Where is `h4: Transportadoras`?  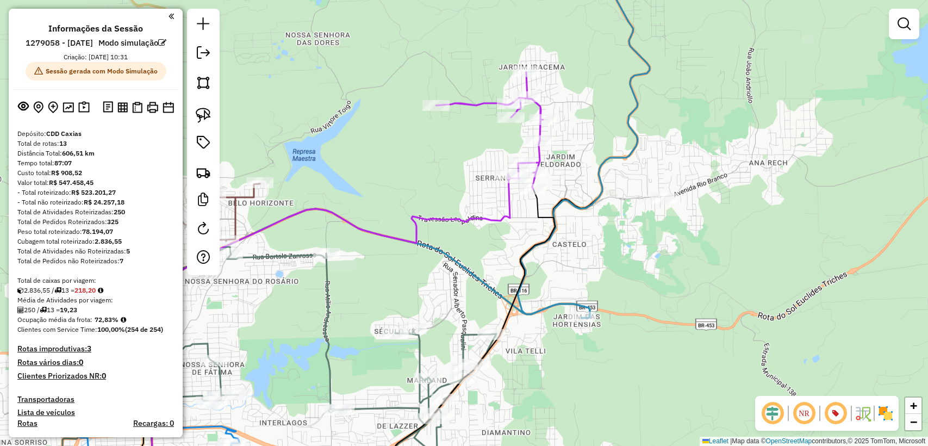 h4: Transportadoras is located at coordinates (96, 399).